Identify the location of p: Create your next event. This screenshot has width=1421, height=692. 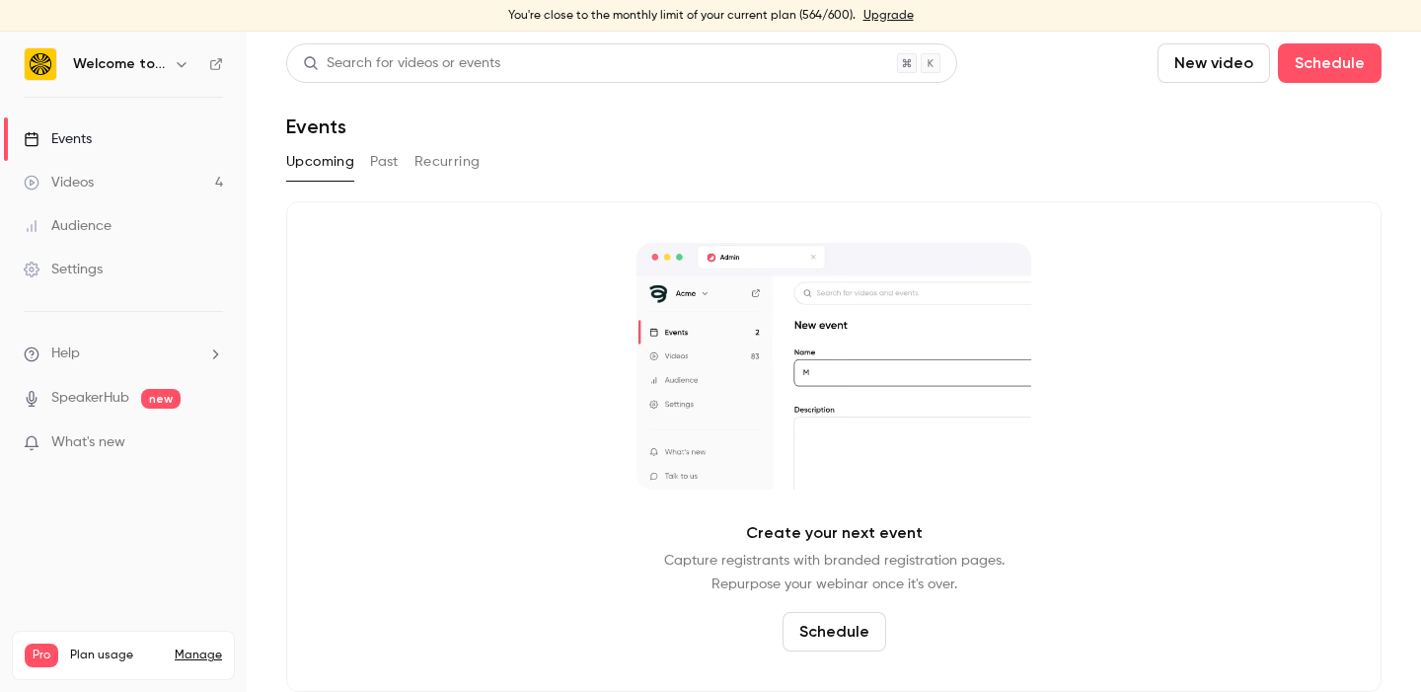
(834, 533).